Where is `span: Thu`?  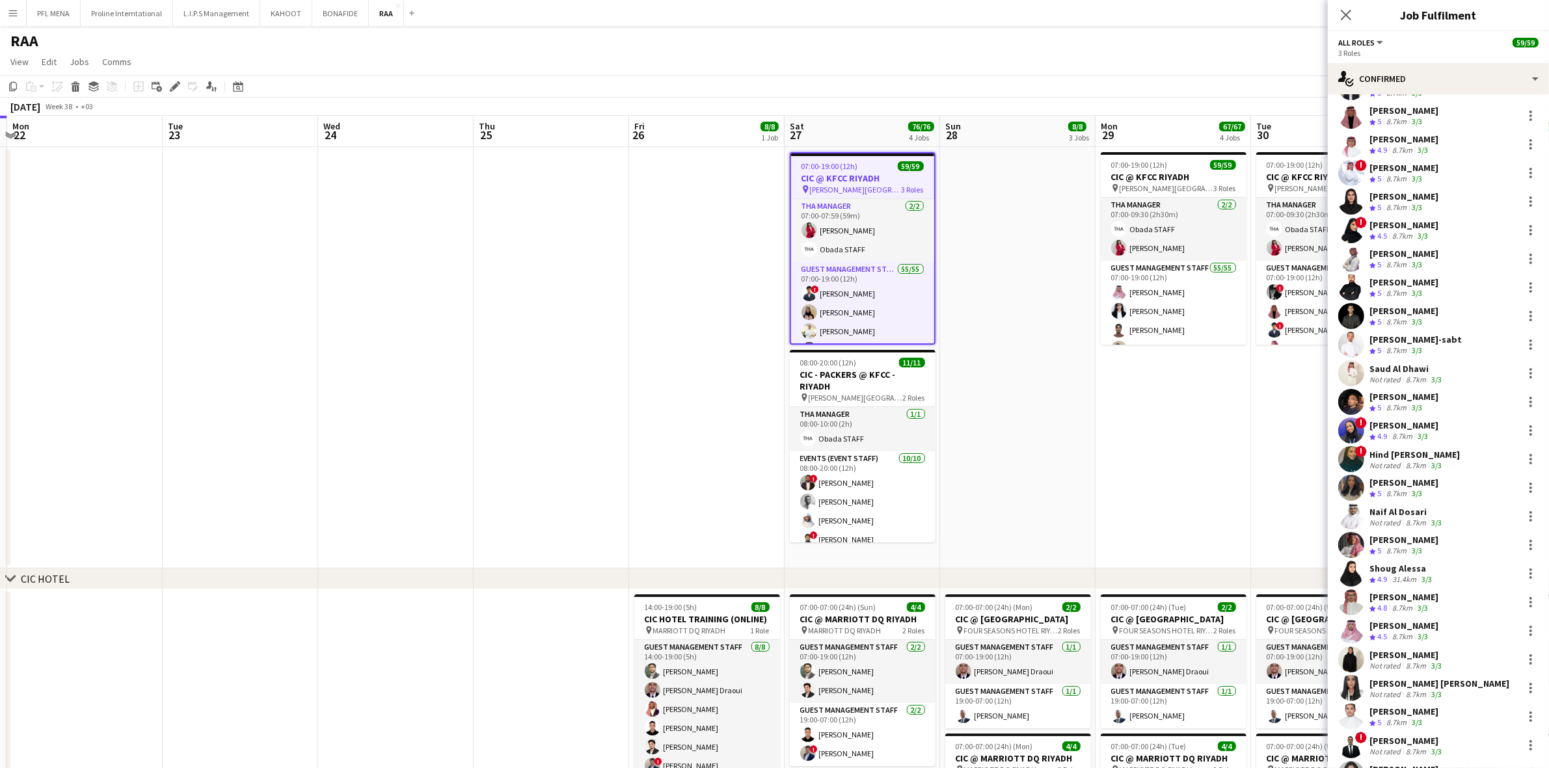
span: Thu is located at coordinates (487, 126).